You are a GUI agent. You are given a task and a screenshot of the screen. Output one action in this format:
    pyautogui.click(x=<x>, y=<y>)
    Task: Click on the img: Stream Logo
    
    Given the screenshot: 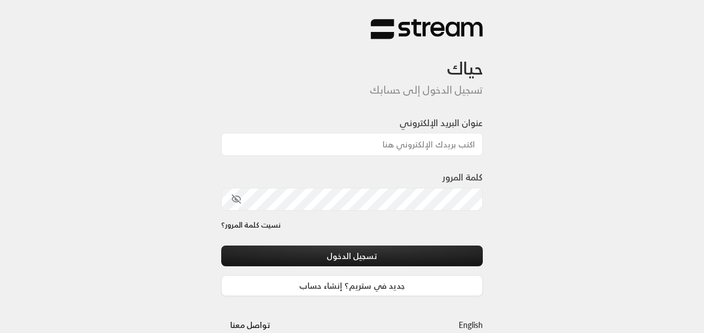 What is the action you would take?
    pyautogui.click(x=427, y=29)
    